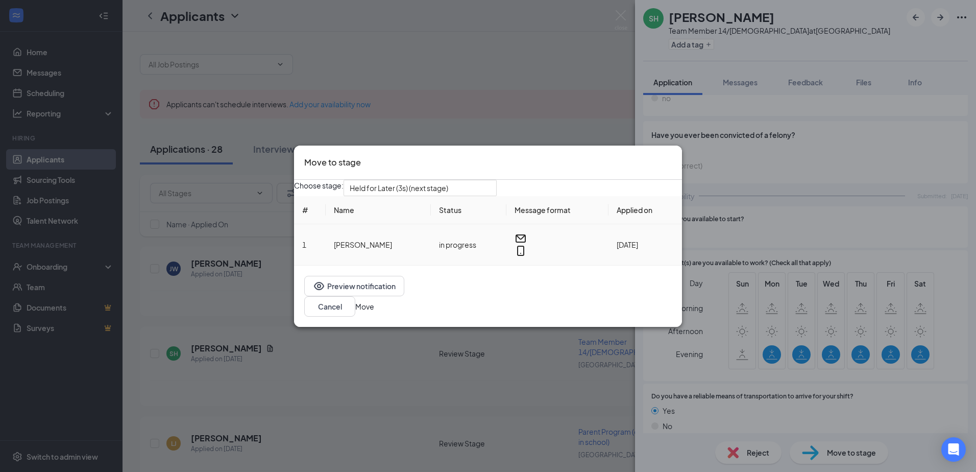  I want to click on svg: Eye, so click(319, 285).